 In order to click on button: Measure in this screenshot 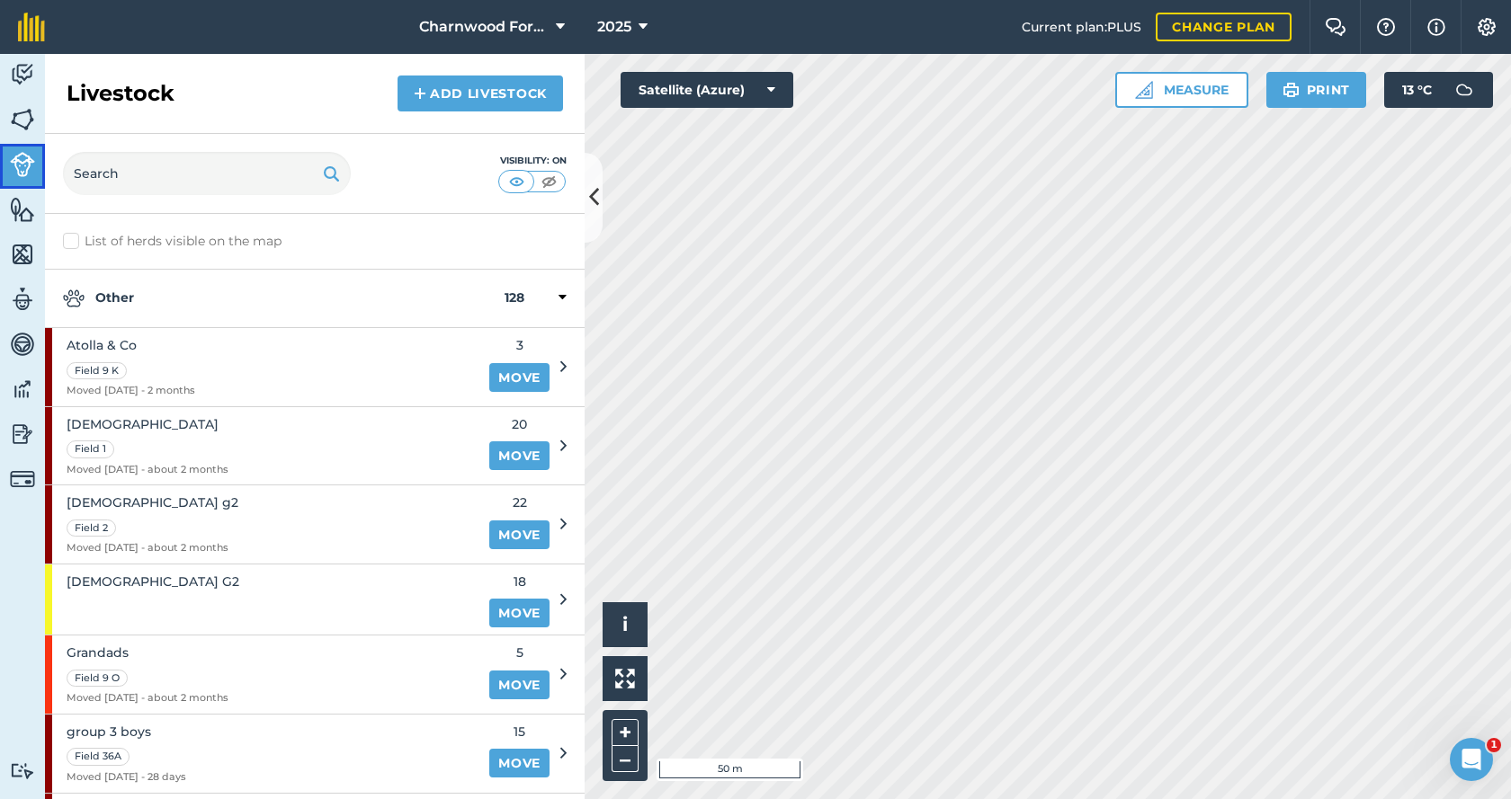, I will do `click(1181, 90)`.